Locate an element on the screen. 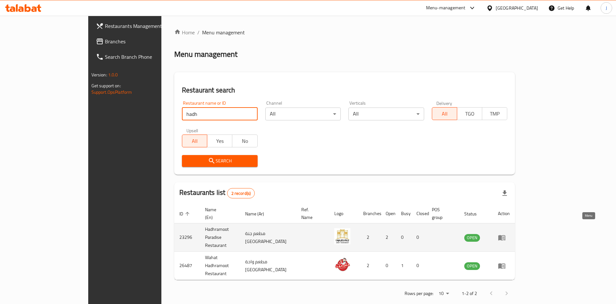  table: enhanced table is located at coordinates (344, 241).